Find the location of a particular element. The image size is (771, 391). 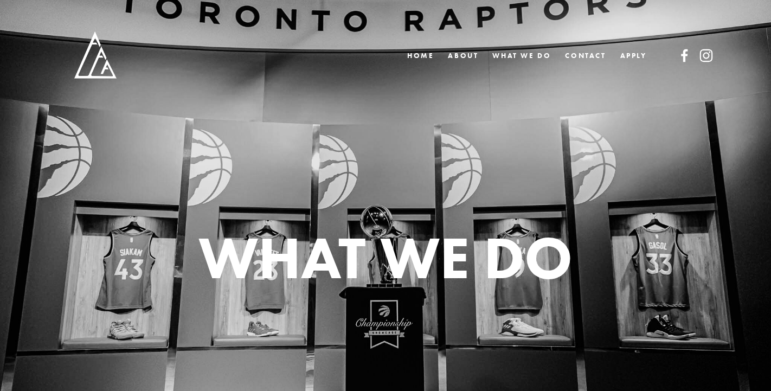

a: WHAT WE DO is located at coordinates (521, 55).